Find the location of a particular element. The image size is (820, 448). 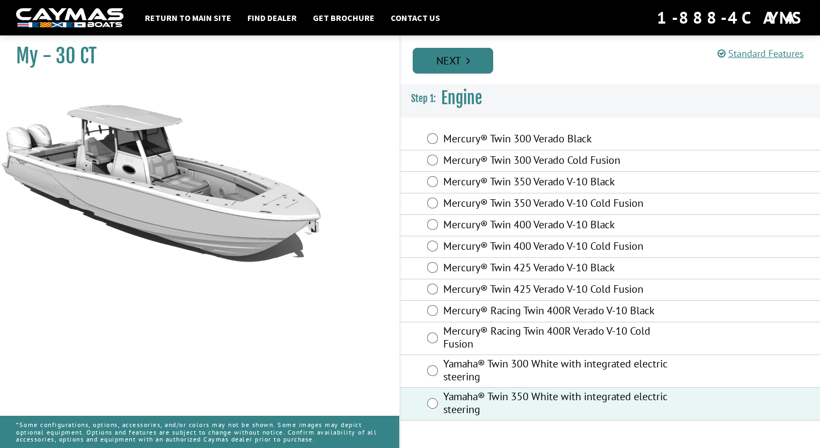

label: Mercury® Twin 300 Verado Black is located at coordinates (556, 140).